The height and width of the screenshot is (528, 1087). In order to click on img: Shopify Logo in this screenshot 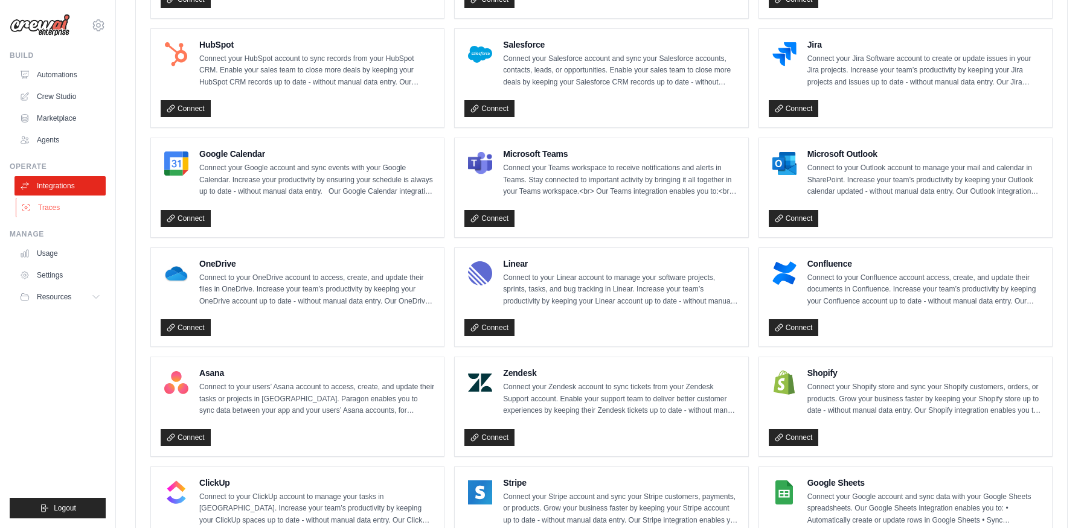, I will do `click(784, 383)`.